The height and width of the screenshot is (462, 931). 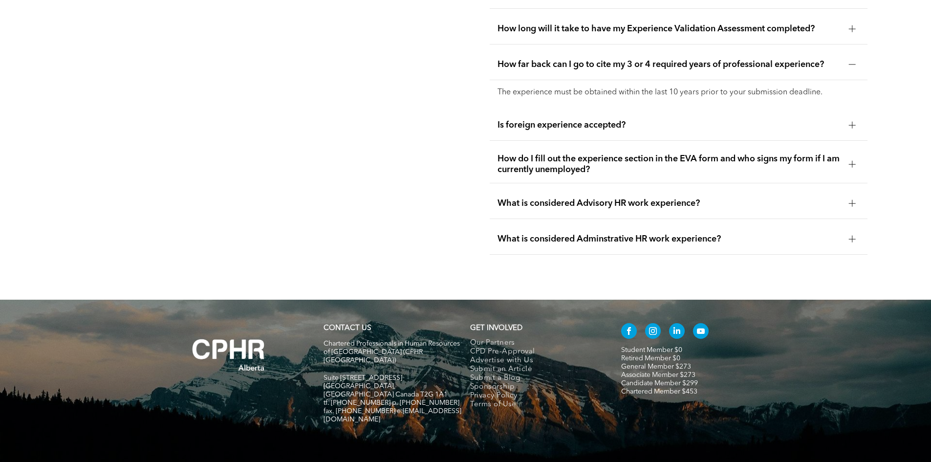 What do you see at coordinates (535, 361) in the screenshot?
I see `a: Advertise with Us` at bounding box center [535, 361].